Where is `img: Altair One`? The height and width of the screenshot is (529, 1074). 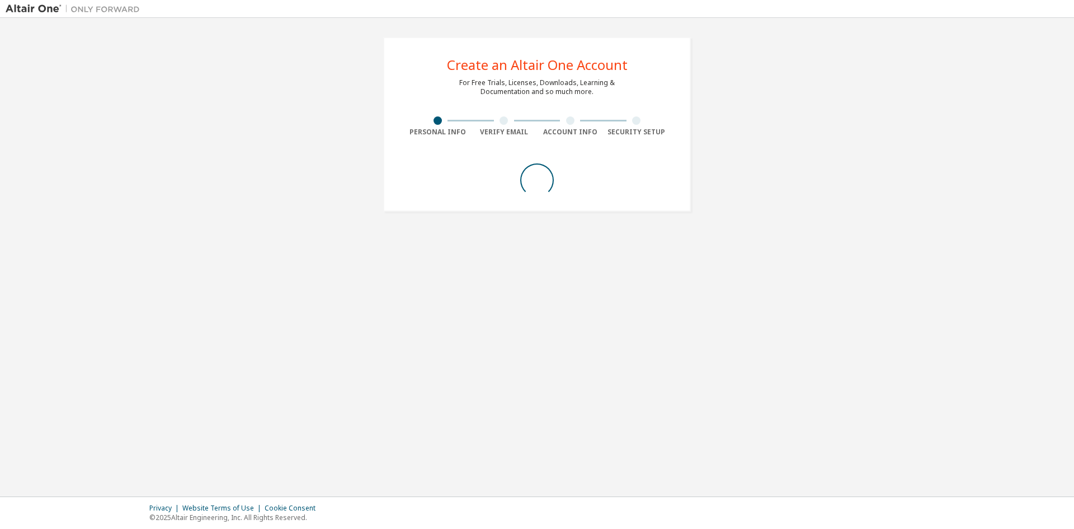 img: Altair One is located at coordinates (76, 9).